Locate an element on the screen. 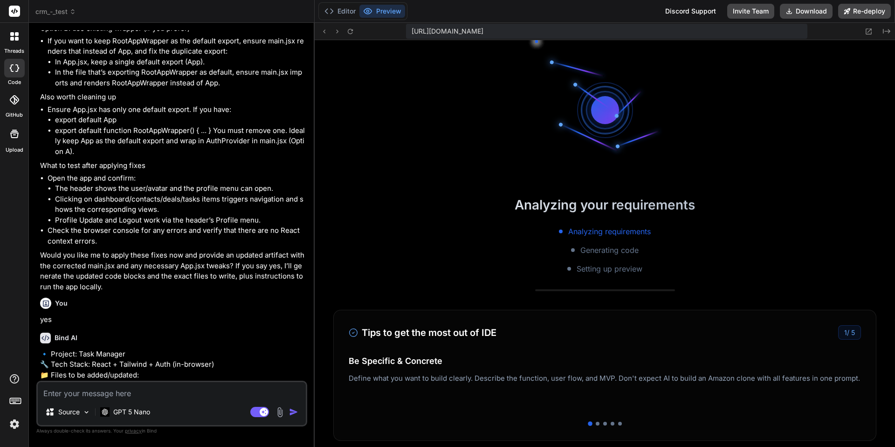 The height and width of the screenshot is (447, 895). div: Discord Support is located at coordinates (690, 11).